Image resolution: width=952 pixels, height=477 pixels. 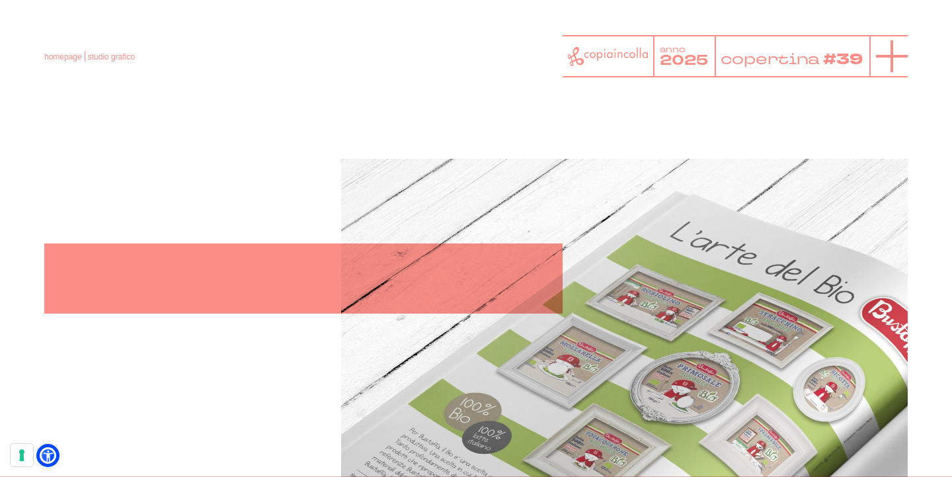 I want to click on button: Le tue preferenze relative al consenso per le tecnologie di tracciamento, so click(x=22, y=455).